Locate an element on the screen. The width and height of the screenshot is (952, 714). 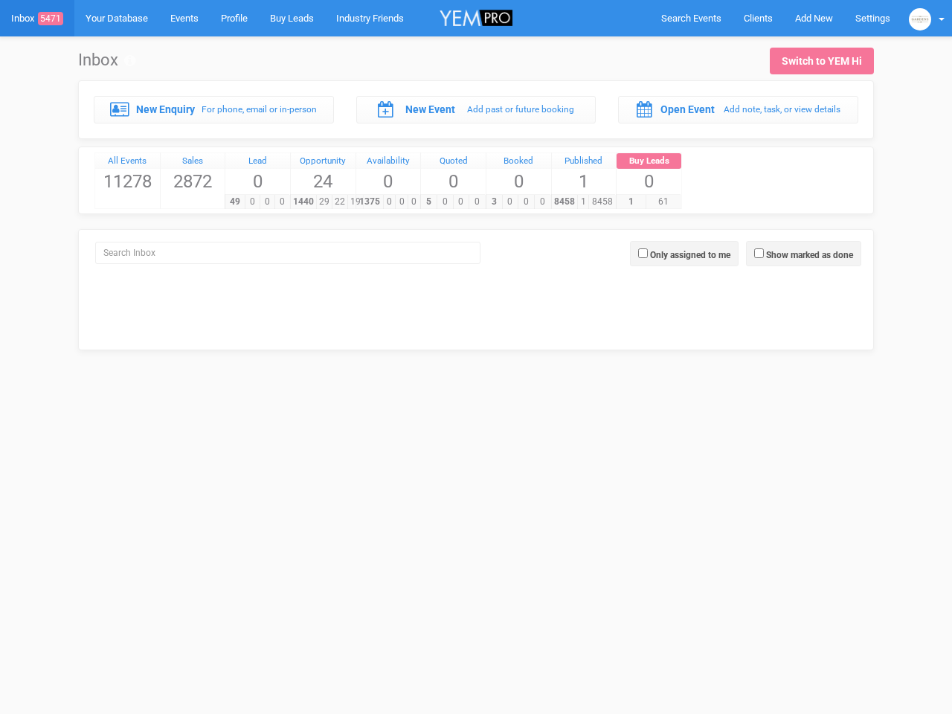
label: Only assigned to me is located at coordinates (690, 255).